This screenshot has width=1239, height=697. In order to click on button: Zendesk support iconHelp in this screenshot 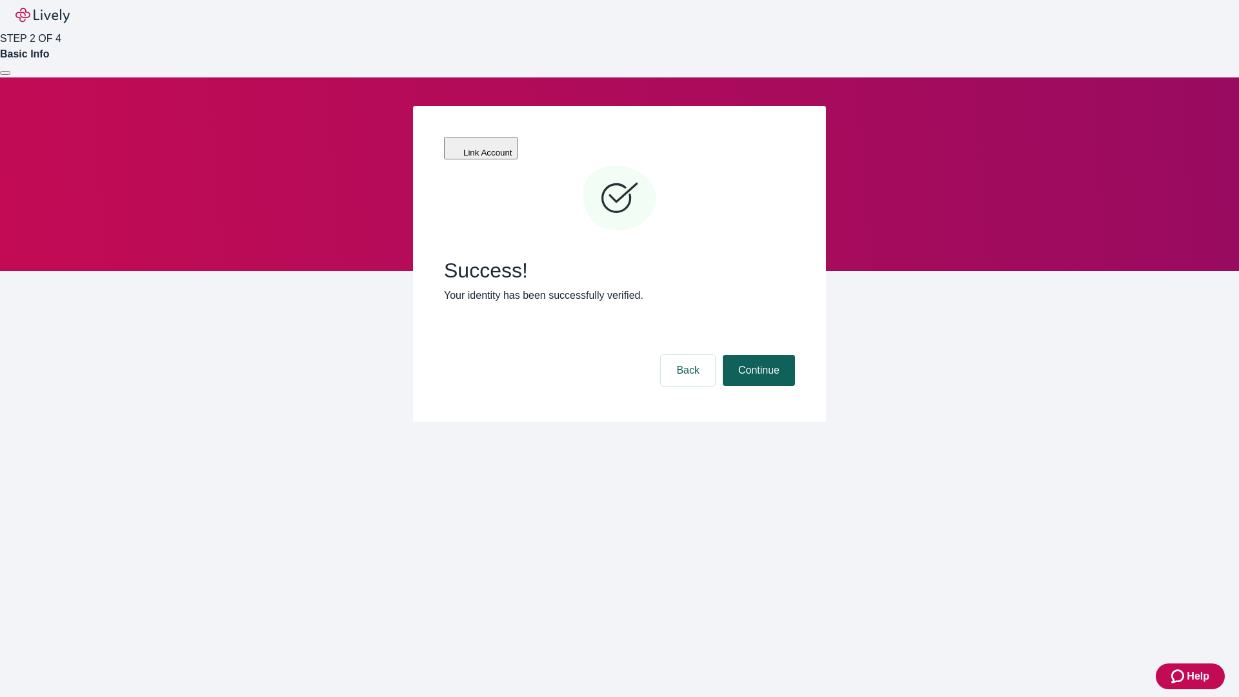, I will do `click(1190, 676)`.